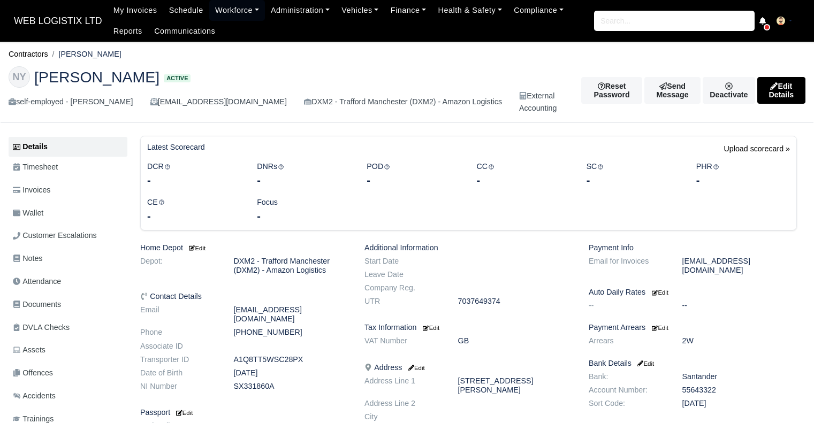 The image size is (814, 423). What do you see at coordinates (179, 346) in the screenshot?
I see `dt: Associate ID` at bounding box center [179, 346].